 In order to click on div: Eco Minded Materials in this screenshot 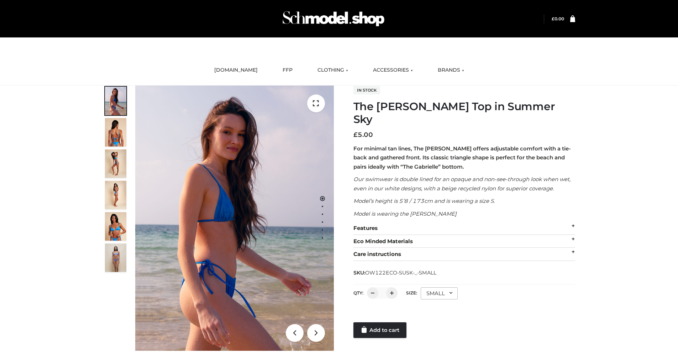, I will do `click(464, 241)`.